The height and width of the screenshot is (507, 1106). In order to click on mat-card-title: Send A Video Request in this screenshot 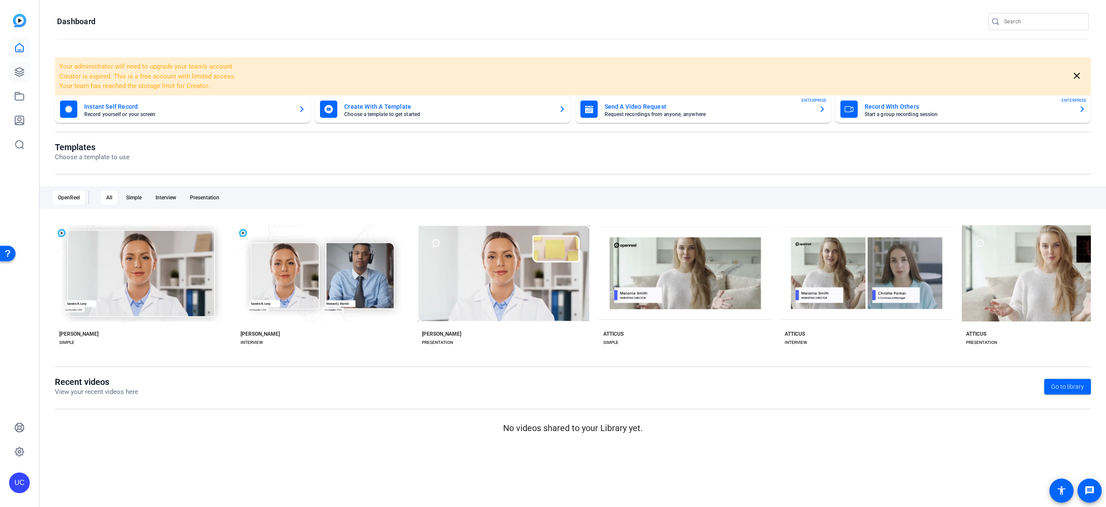, I will do `click(708, 107)`.